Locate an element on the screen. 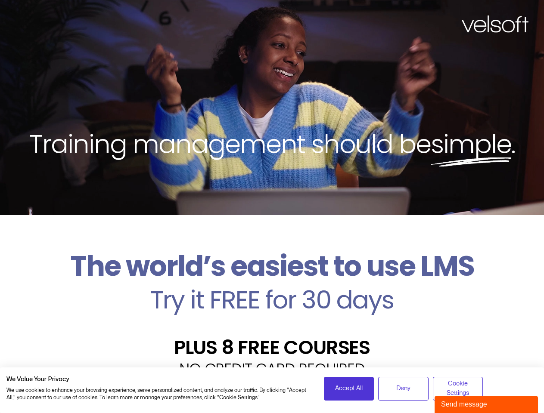  span: simple is located at coordinates (471, 144).